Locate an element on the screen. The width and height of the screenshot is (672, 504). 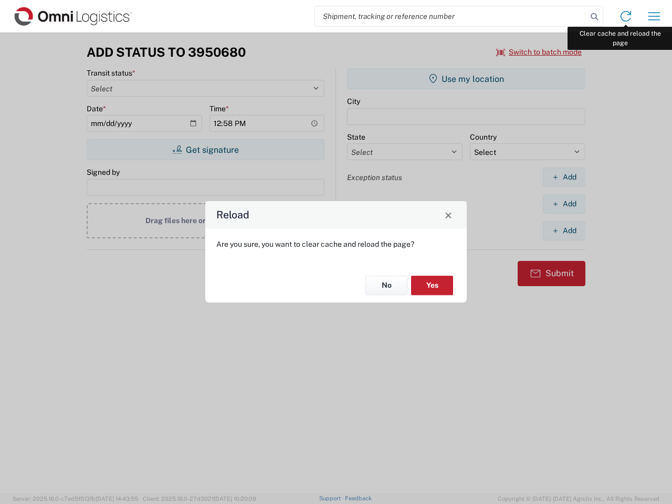
button: Yes is located at coordinates (432, 285).